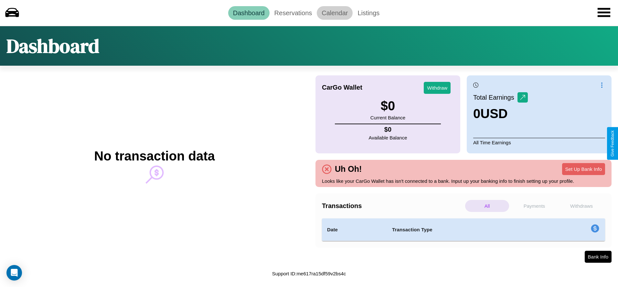 The image size is (618, 287). Describe the element at coordinates (293, 13) in the screenshot. I see `a: Reservations` at that location.